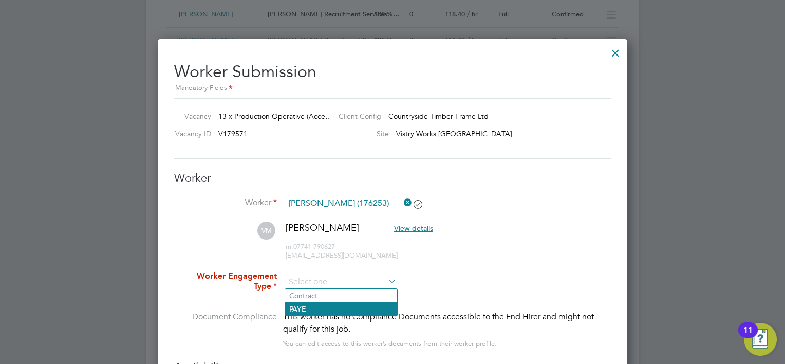  Describe the element at coordinates (226, 282) in the screenshot. I see `label: Worker Engagement Type` at that location.